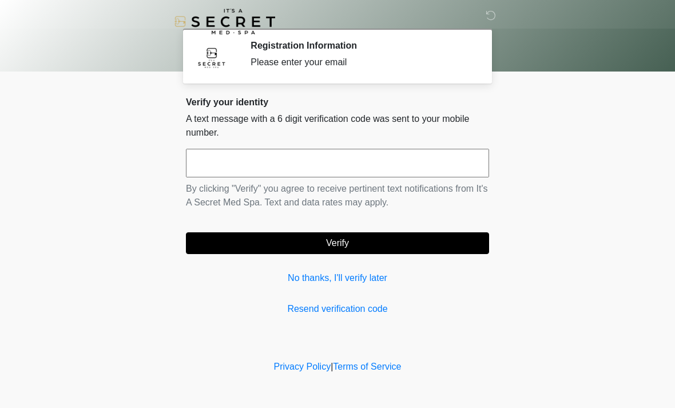 This screenshot has height=408, width=675. I want to click on a: No thanks, I'll verify later, so click(338, 278).